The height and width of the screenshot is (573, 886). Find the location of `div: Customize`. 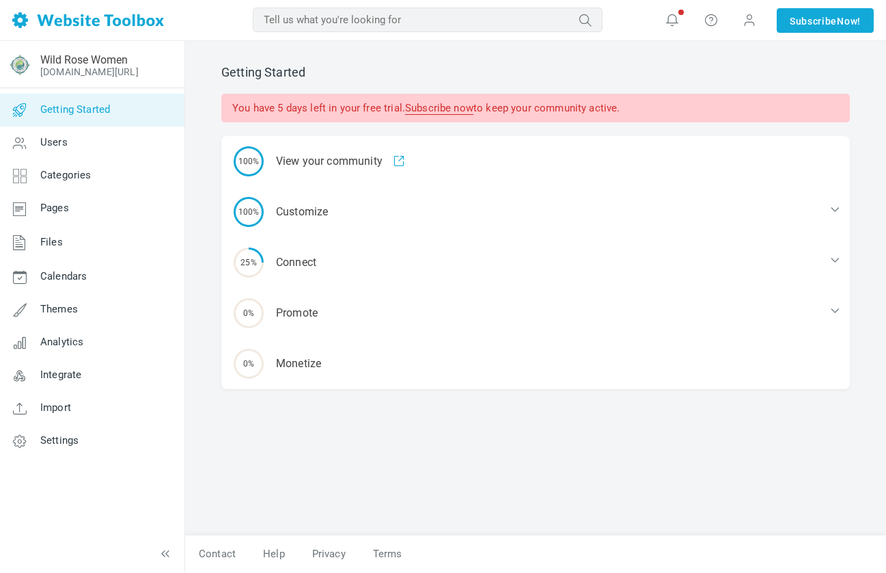

div: Customize is located at coordinates (536, 212).